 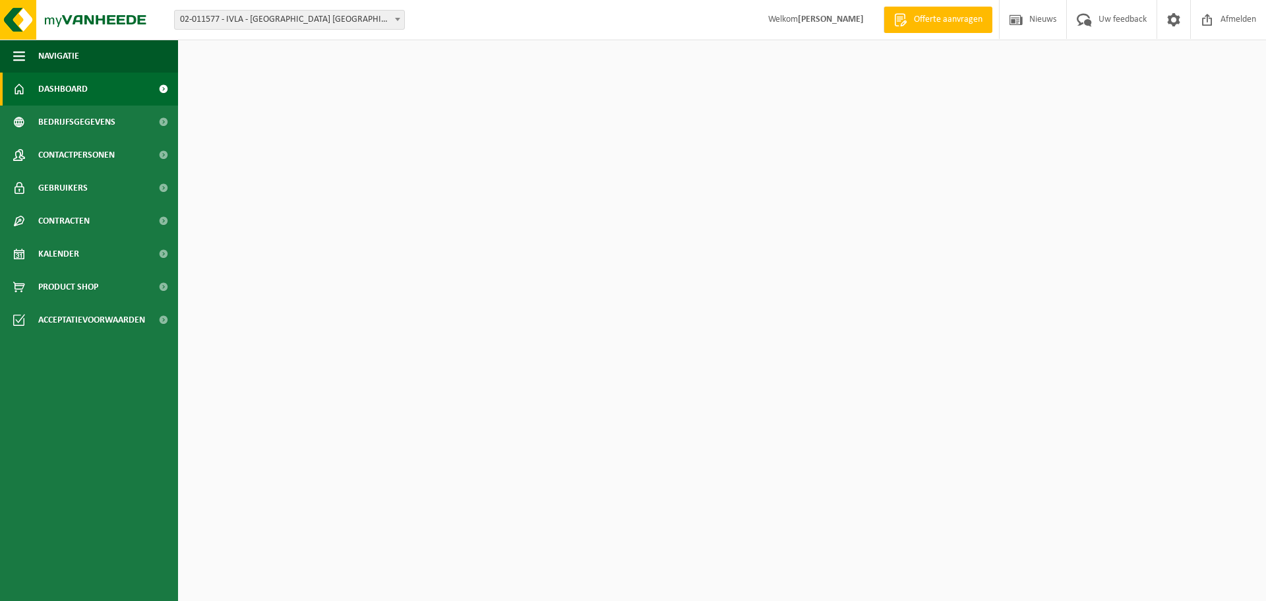 What do you see at coordinates (63, 188) in the screenshot?
I see `span: Gebruikers` at bounding box center [63, 188].